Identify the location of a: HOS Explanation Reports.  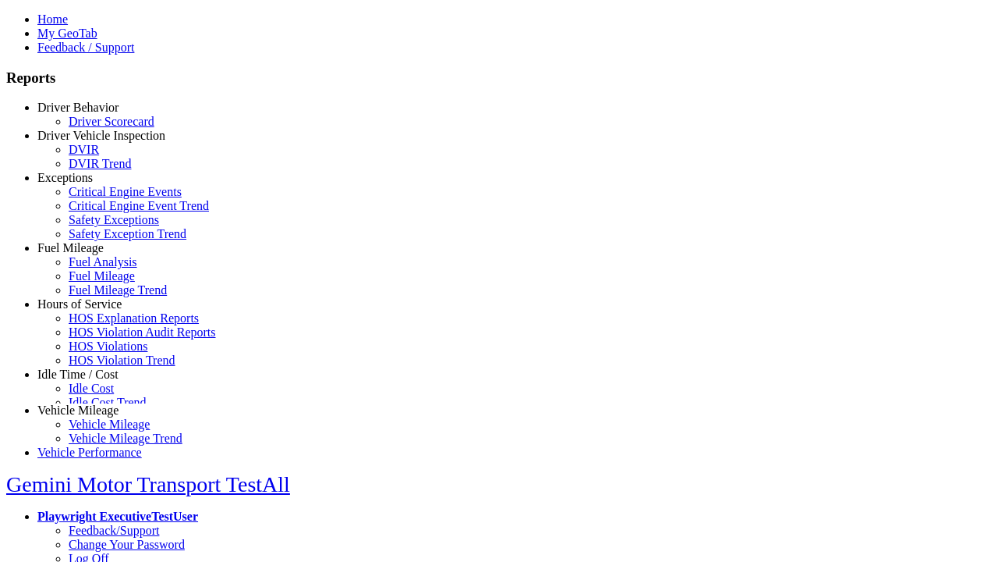
(133, 317).